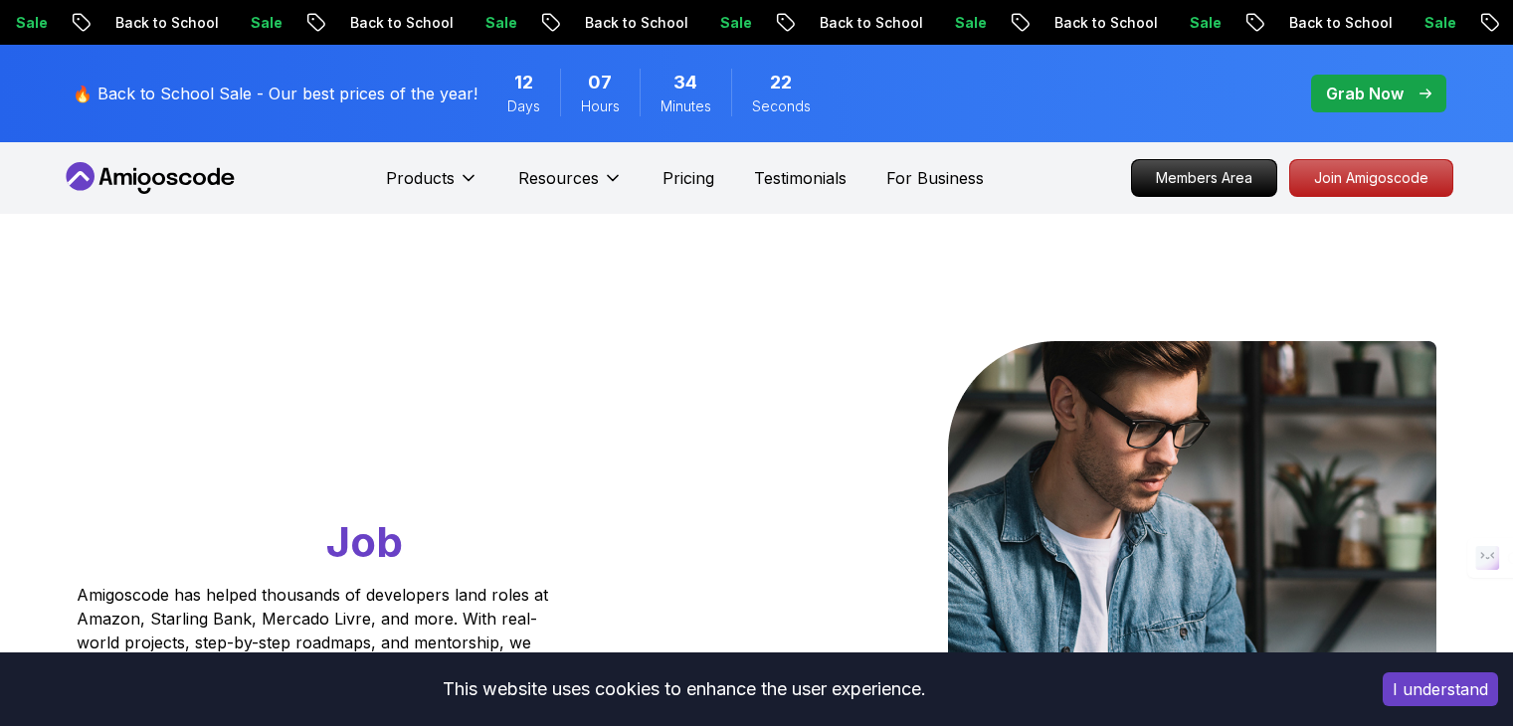 This screenshot has width=1513, height=726. I want to click on span: 12 Days, so click(523, 83).